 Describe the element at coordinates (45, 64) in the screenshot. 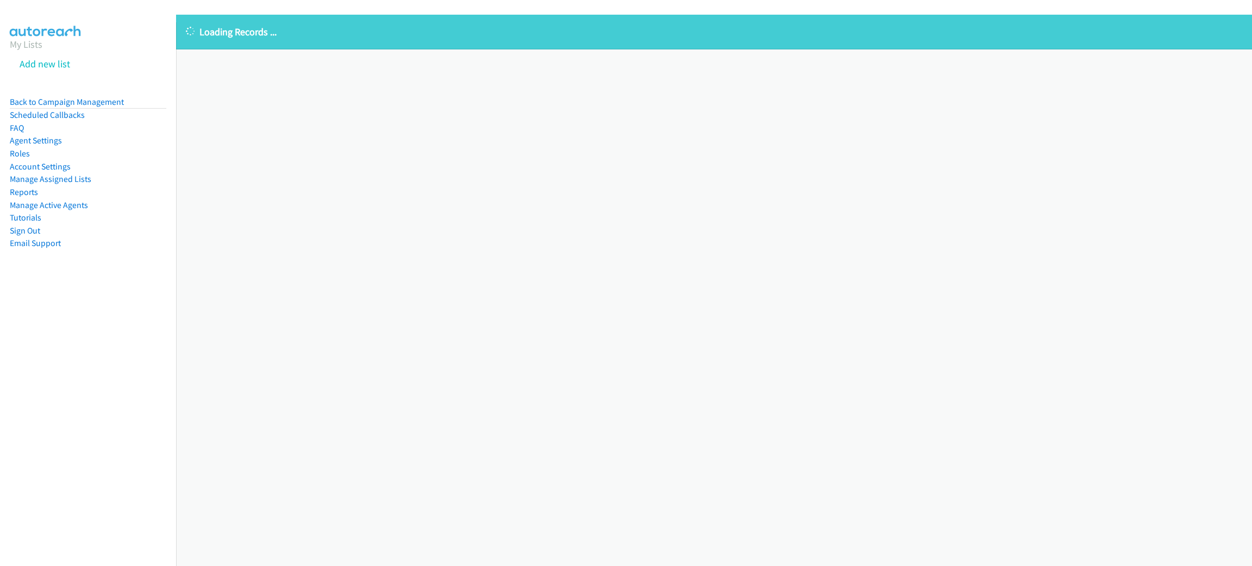

I see `a: Add new list` at that location.